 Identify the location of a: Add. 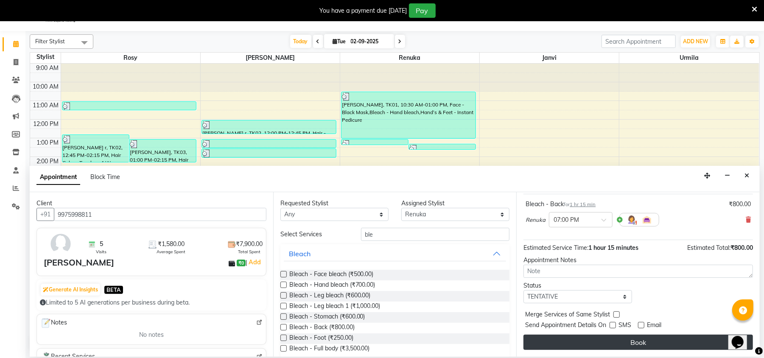
(255, 262).